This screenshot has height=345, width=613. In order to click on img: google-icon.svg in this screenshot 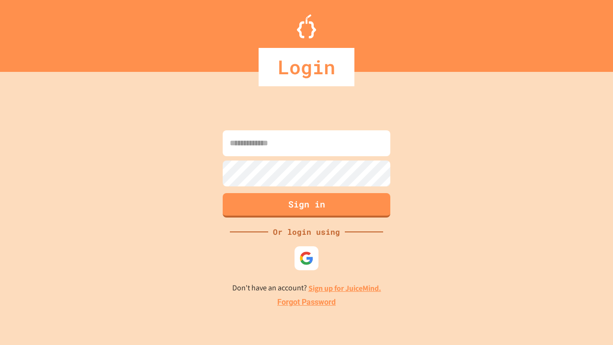, I will do `click(307, 258)`.